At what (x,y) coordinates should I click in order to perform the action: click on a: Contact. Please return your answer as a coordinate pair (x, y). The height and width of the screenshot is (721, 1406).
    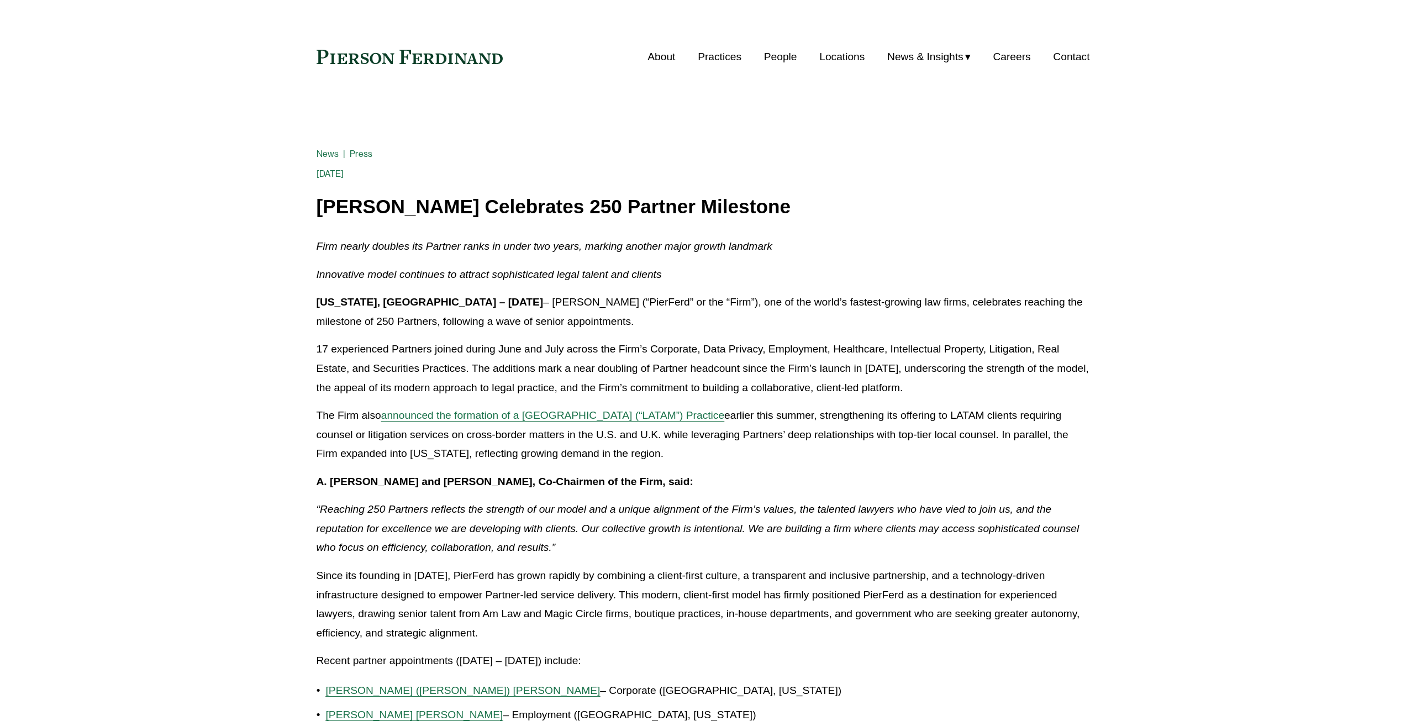
    Looking at the image, I should click on (1071, 57).